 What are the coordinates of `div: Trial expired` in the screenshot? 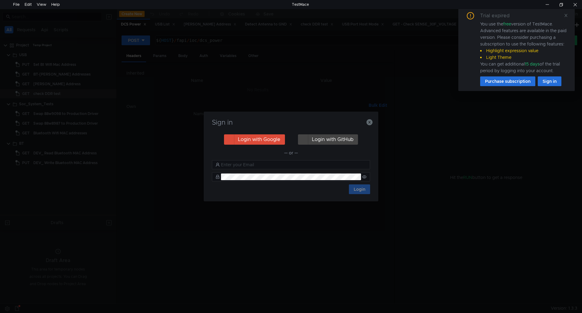 It's located at (499, 16).